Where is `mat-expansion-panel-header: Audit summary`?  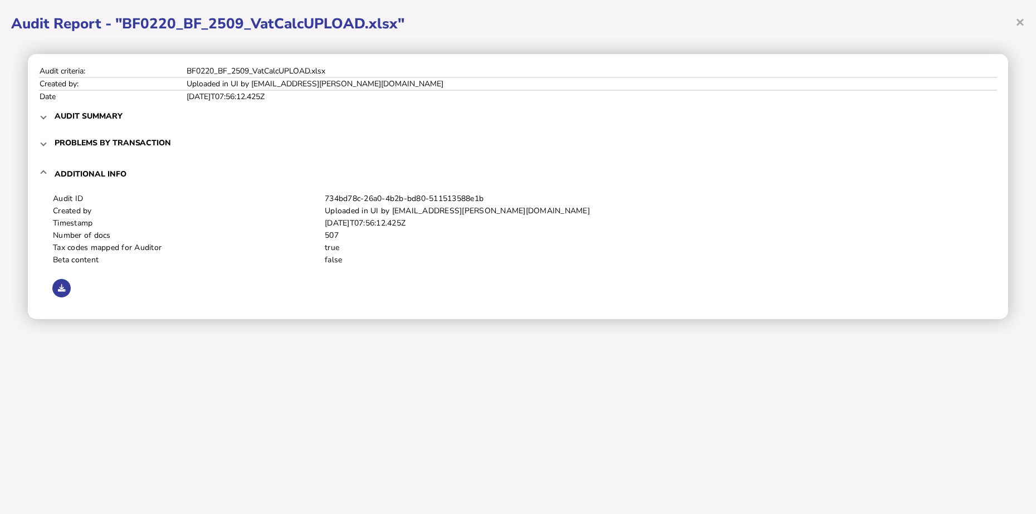
mat-expansion-panel-header: Audit summary is located at coordinates (518, 116).